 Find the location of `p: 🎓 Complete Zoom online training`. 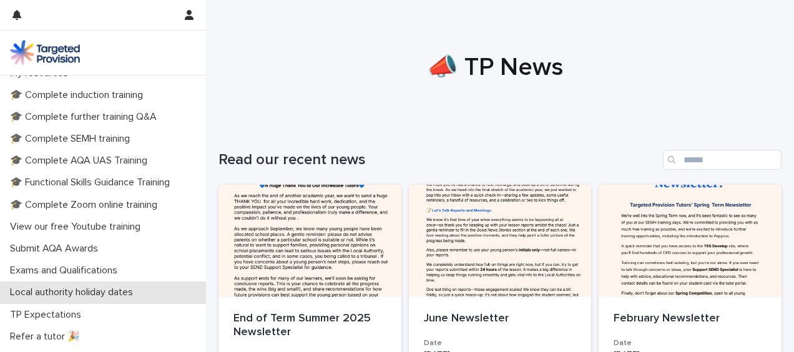

p: 🎓 Complete Zoom online training is located at coordinates (86, 205).